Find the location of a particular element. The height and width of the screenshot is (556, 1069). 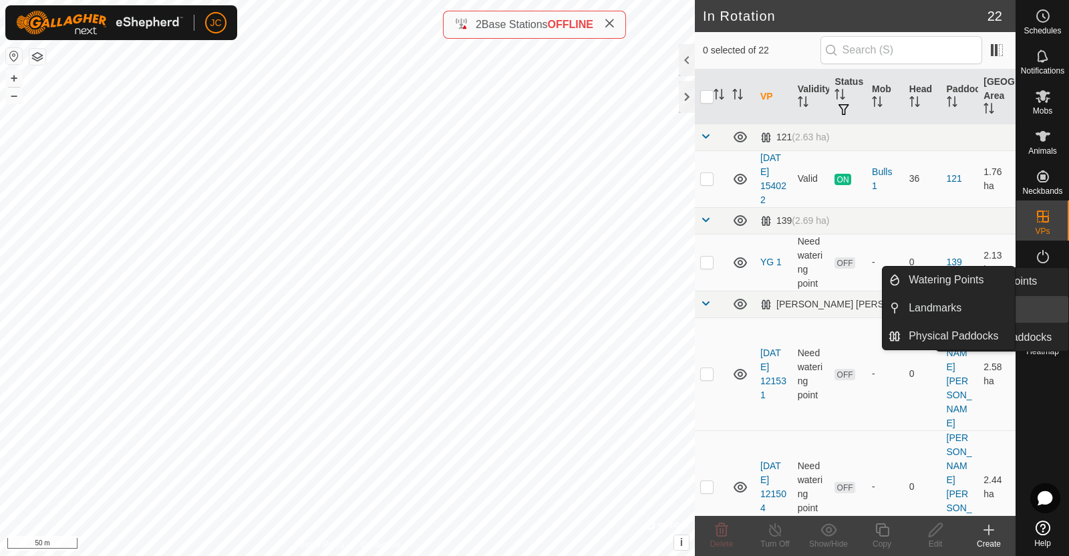

td: 1.76 ha is located at coordinates (997, 178).